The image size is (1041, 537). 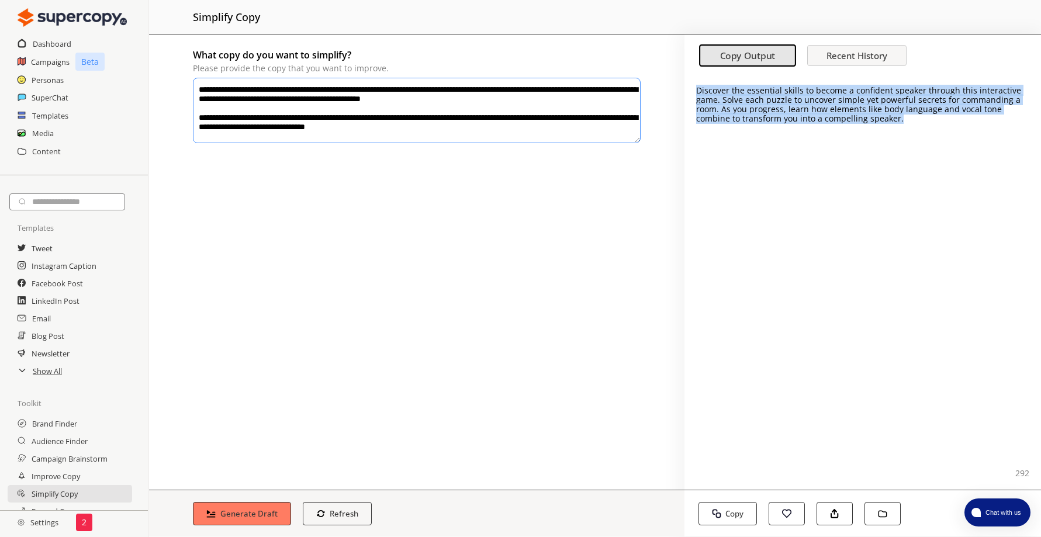 I want to click on a: Email, so click(x=41, y=318).